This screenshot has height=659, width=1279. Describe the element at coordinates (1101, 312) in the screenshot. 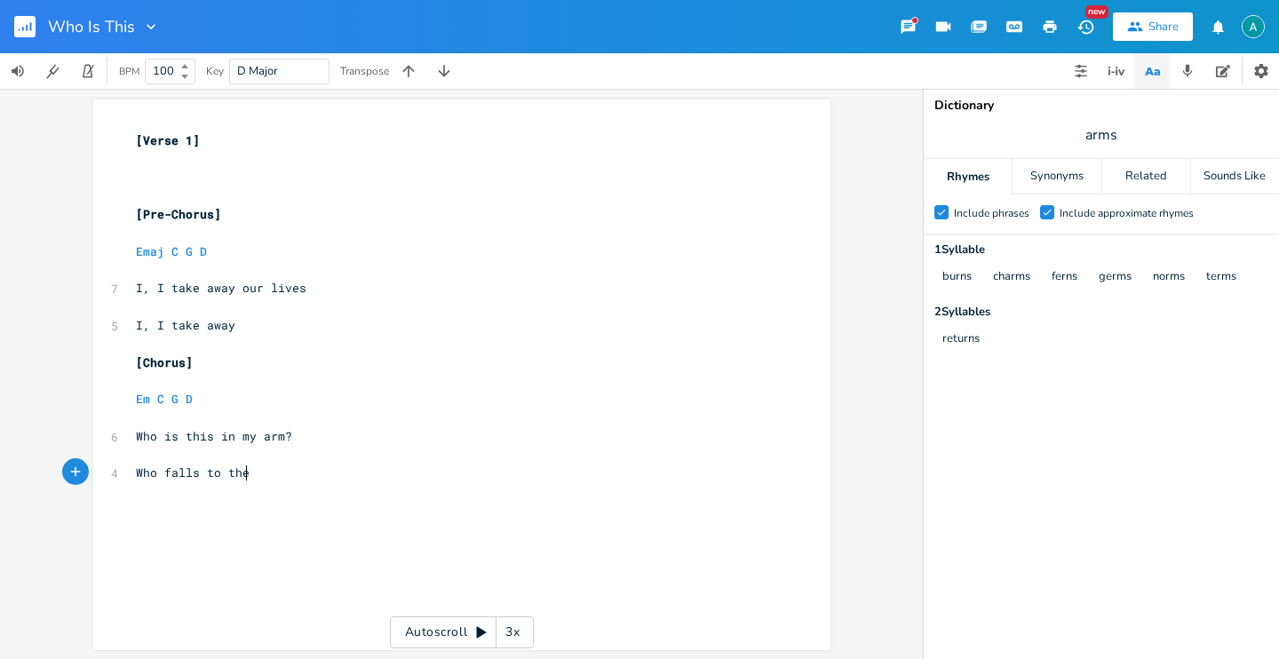

I see `div: 2 Syllable s` at that location.